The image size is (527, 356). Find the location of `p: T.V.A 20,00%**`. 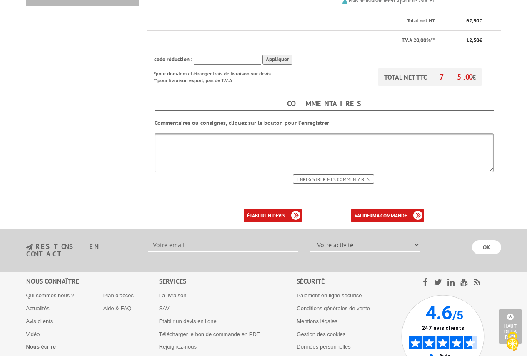

p: T.V.A 20,00%** is located at coordinates (294, 40).